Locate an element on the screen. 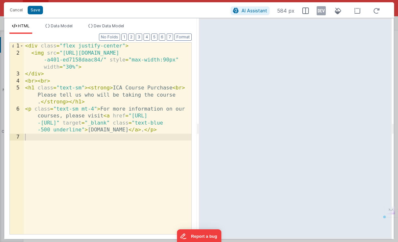 The image size is (398, 242). button: 2 is located at coordinates (131, 37).